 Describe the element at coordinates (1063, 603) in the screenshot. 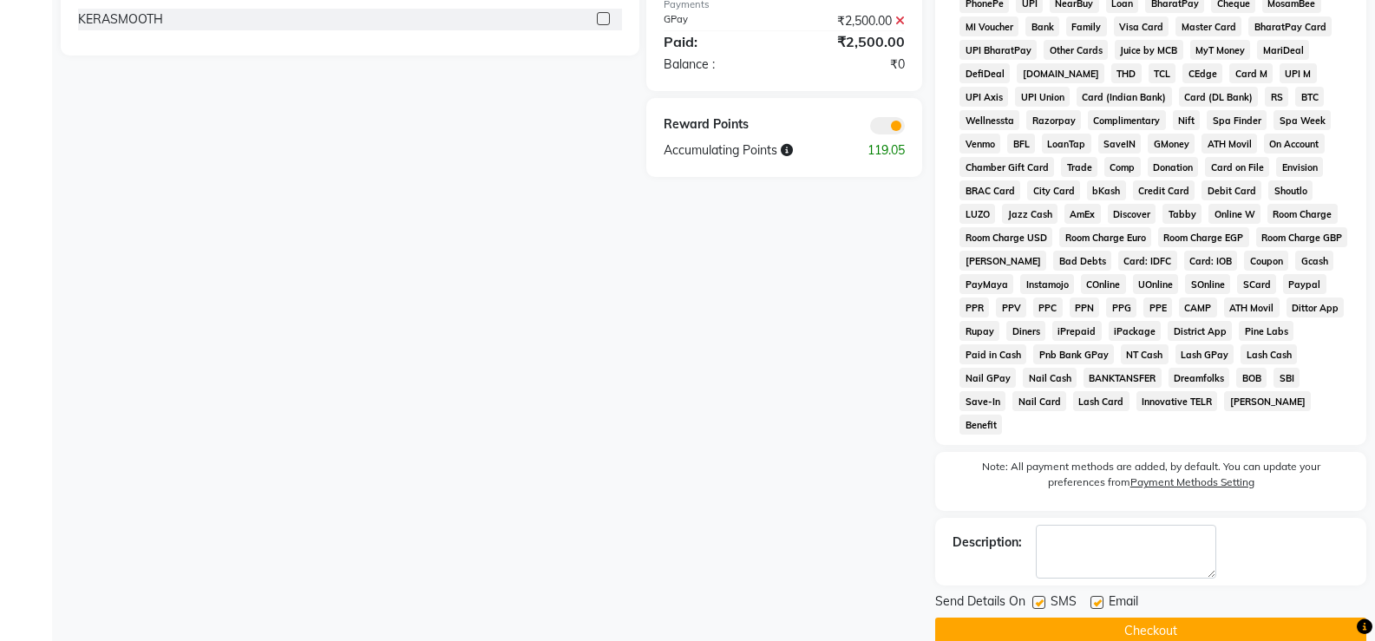

I see `span: SMS` at that location.